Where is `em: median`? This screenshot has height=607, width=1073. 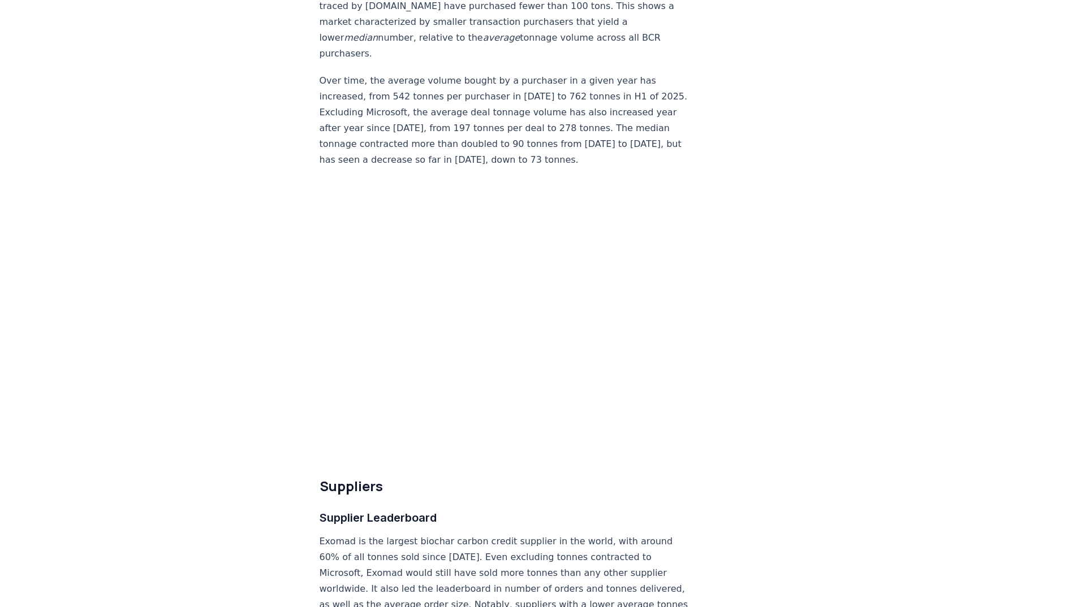
em: median is located at coordinates (361, 37).